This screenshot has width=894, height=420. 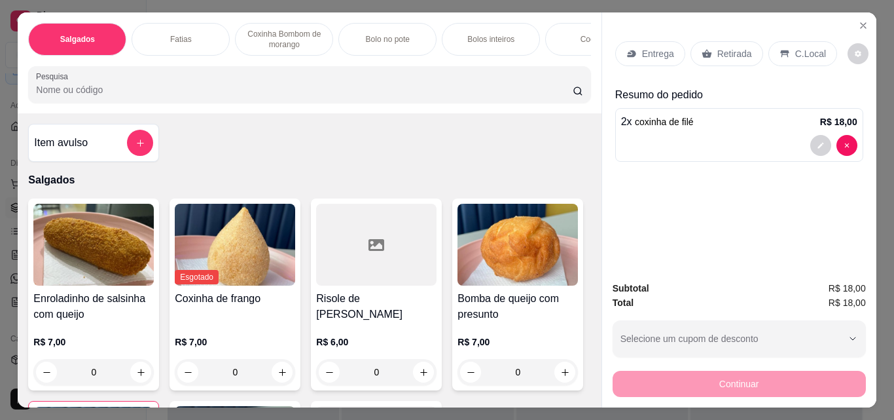 I want to click on strong: Total, so click(x=623, y=302).